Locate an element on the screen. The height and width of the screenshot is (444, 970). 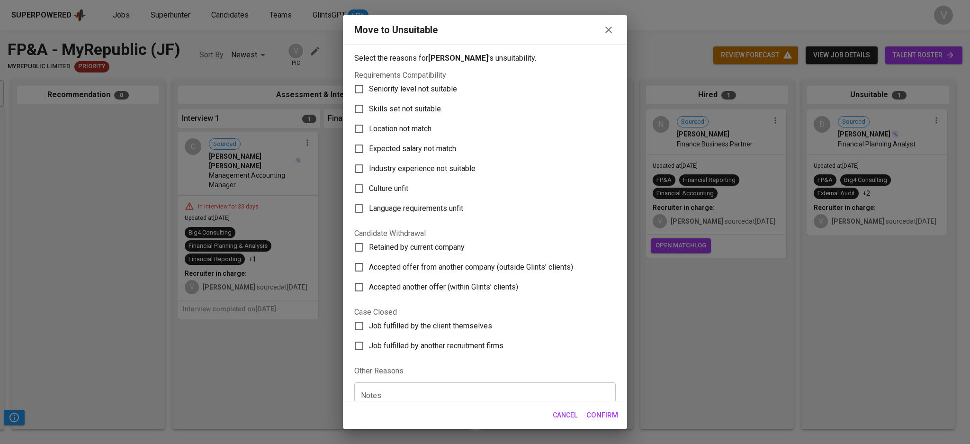
p: Select the reasons for 's unsuitability. is located at coordinates (485, 58).